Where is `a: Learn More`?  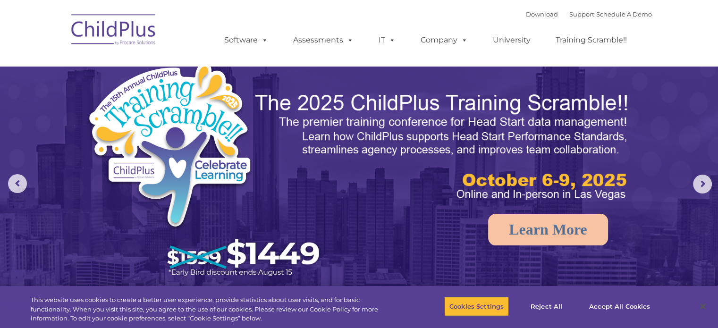 a: Learn More is located at coordinates (548, 229).